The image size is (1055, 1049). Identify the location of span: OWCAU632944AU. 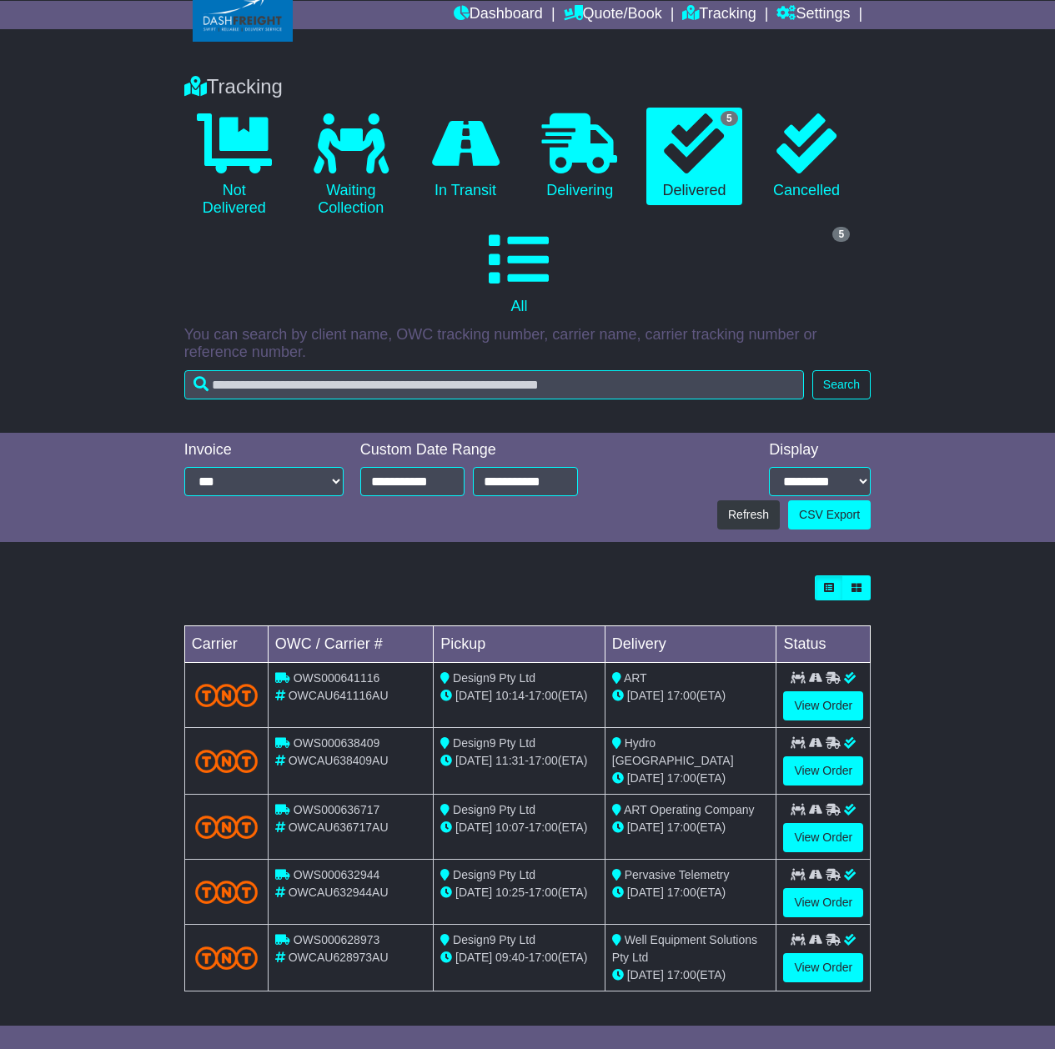
(339, 892).